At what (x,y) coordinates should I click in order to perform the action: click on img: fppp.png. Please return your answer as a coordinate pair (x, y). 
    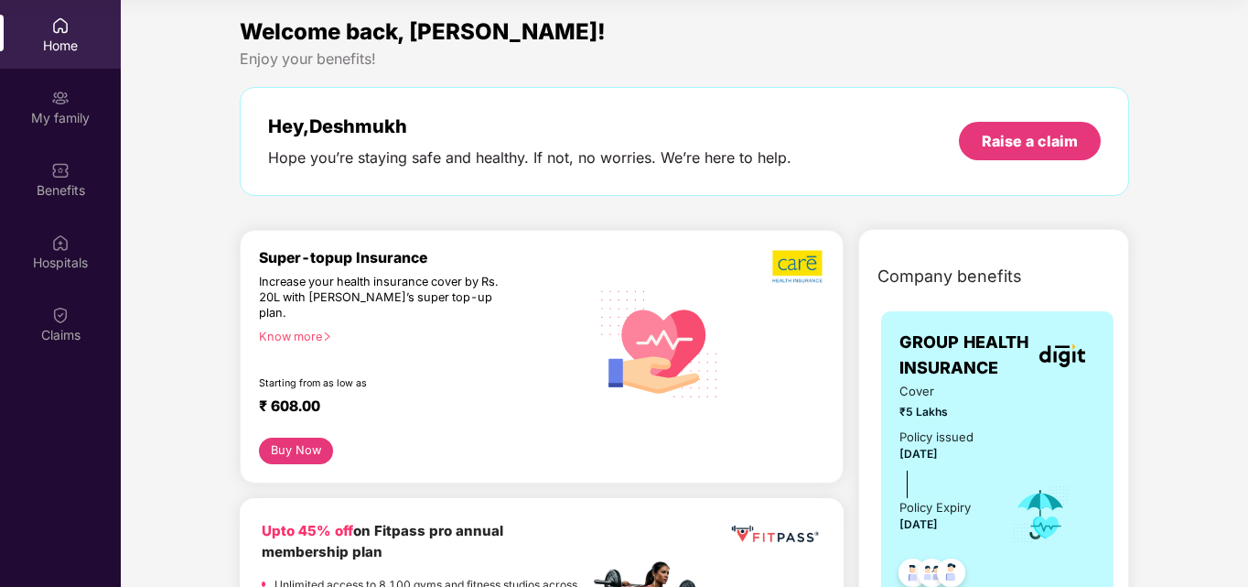
    Looking at the image, I should click on (775, 534).